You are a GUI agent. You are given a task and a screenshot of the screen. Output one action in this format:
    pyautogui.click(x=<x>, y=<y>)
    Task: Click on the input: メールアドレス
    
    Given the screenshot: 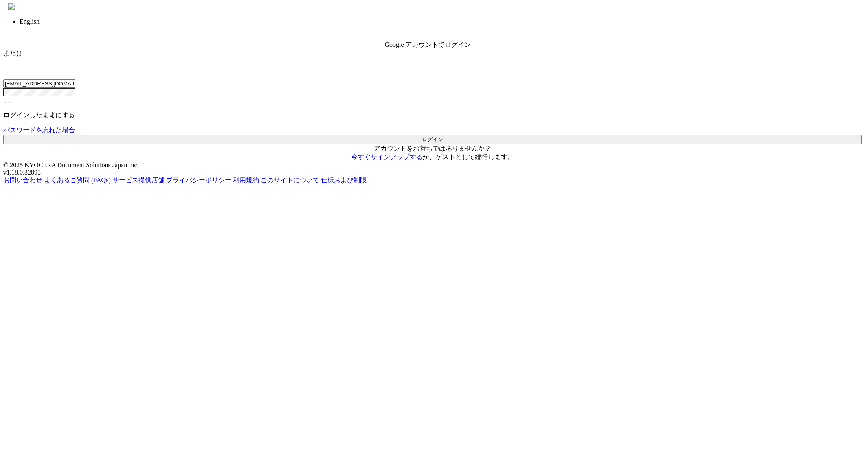 What is the action you would take?
    pyautogui.click(x=39, y=83)
    